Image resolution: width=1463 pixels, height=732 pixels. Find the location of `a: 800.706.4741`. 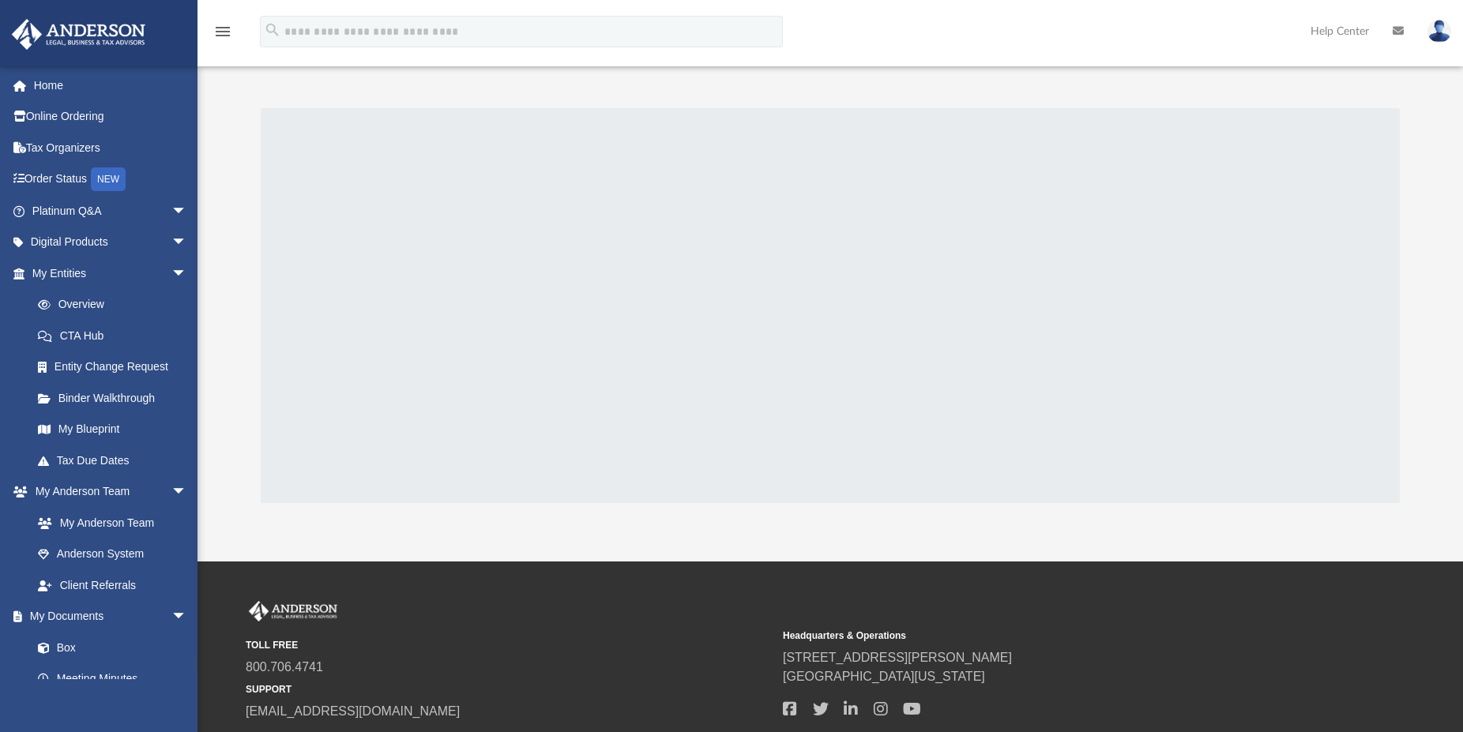

a: 800.706.4741 is located at coordinates (284, 667).